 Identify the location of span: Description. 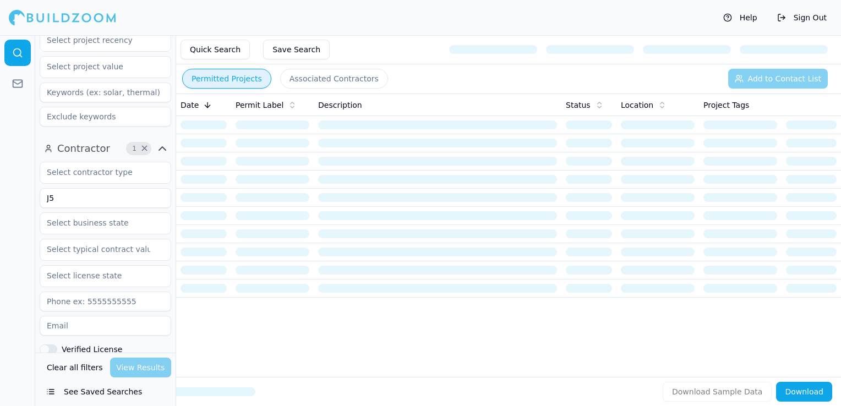
(340, 105).